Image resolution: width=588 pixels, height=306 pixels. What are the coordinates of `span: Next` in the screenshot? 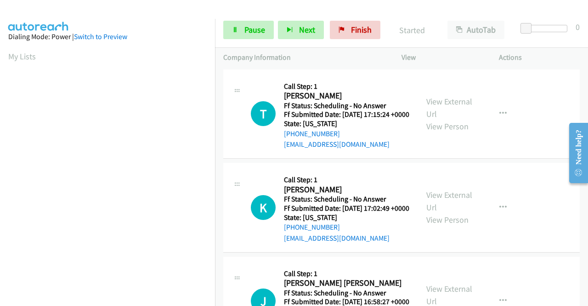 It's located at (307, 29).